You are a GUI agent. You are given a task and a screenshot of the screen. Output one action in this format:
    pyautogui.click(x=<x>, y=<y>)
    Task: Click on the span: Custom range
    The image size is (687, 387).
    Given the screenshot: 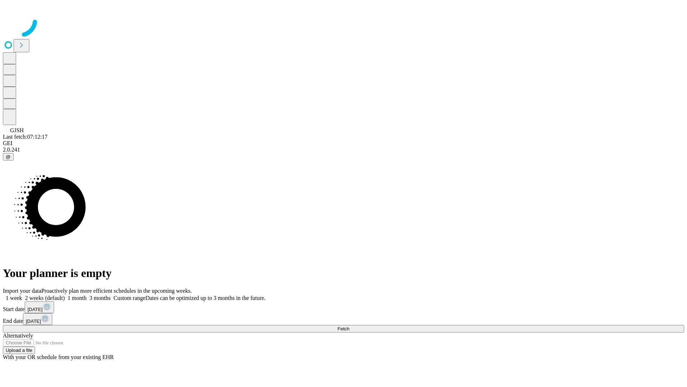 What is the action you would take?
    pyautogui.click(x=129, y=298)
    